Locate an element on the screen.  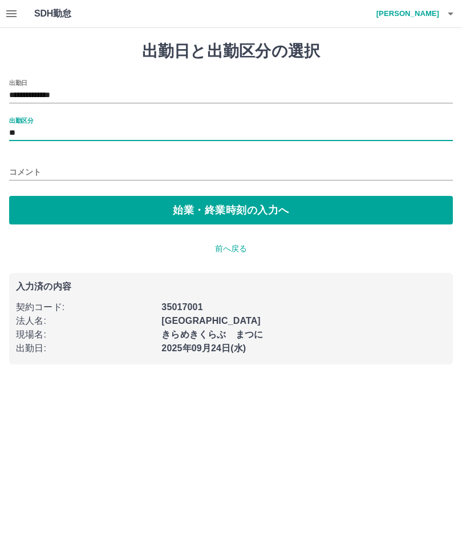
p: 入力済の内容 is located at coordinates (231, 287).